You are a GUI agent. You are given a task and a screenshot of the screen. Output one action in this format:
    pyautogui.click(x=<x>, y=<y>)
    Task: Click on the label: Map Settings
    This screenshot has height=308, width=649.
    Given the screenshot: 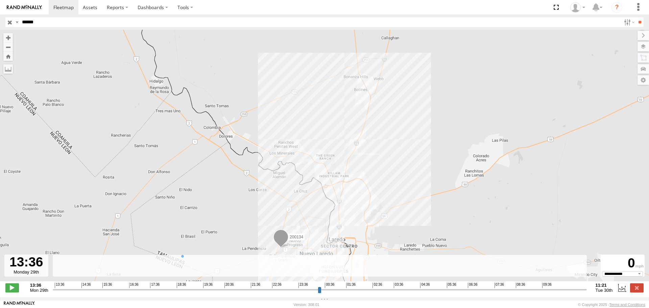 What is the action you would take?
    pyautogui.click(x=644, y=80)
    